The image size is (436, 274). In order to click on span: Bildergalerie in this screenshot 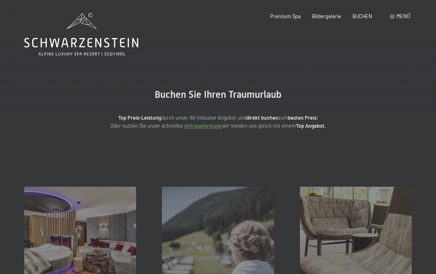, I will do `click(327, 16)`.